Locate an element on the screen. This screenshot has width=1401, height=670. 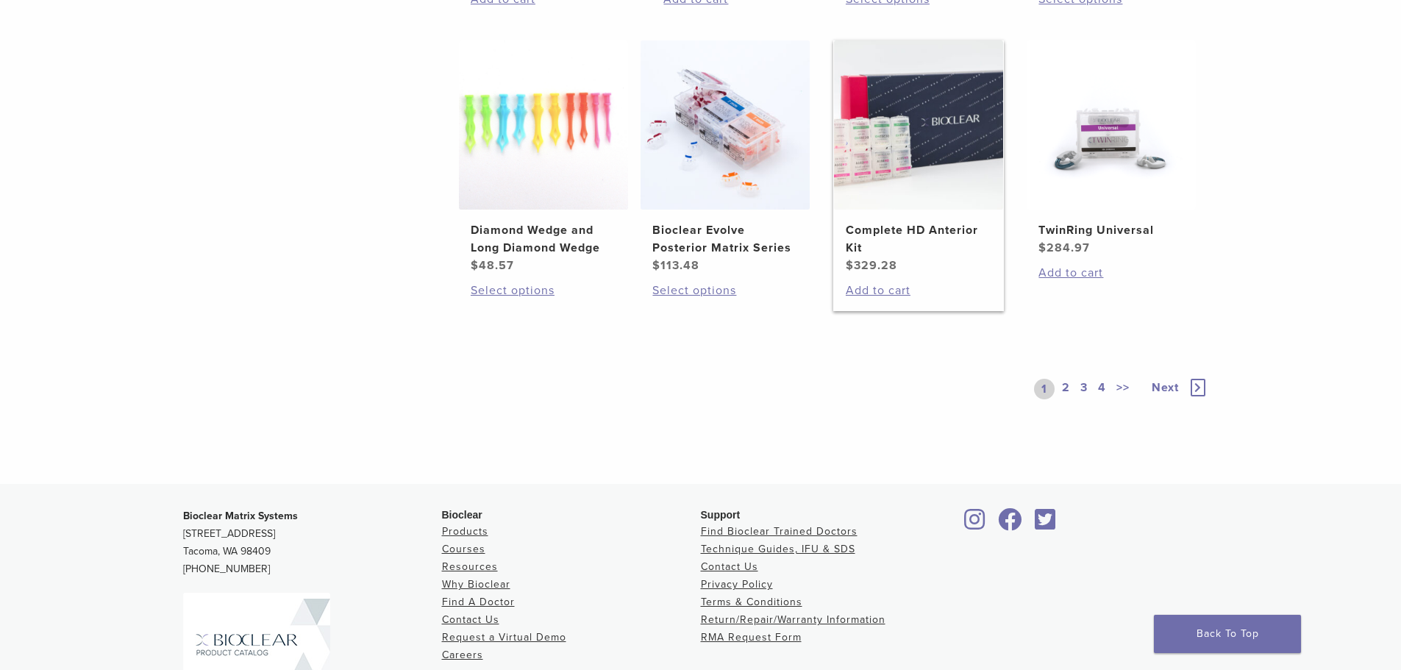
h2: TwinRing Universal is located at coordinates (1111, 230).